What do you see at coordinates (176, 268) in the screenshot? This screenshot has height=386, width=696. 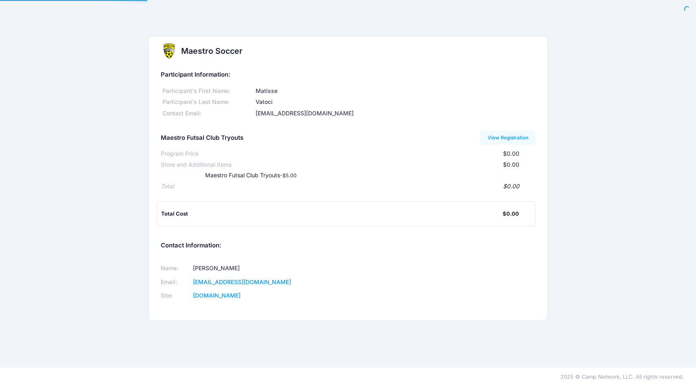 I see `td: Name:` at bounding box center [176, 268].